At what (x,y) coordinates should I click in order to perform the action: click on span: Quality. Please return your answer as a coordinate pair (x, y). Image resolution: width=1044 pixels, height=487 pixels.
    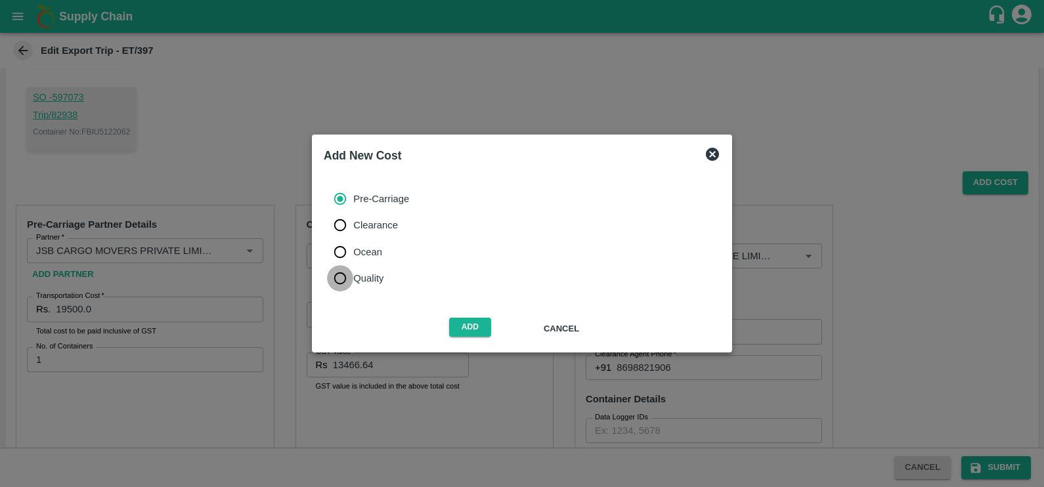
    Looking at the image, I should click on (368, 278).